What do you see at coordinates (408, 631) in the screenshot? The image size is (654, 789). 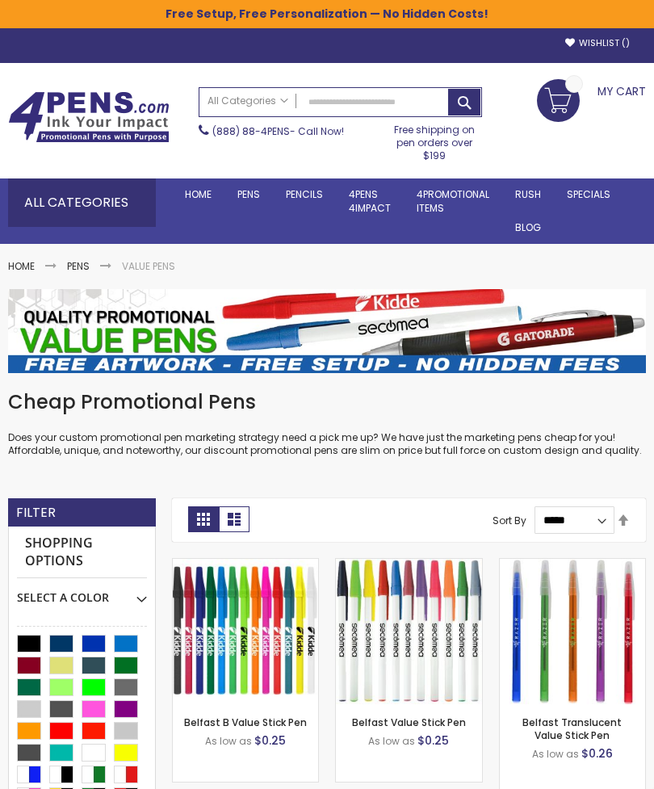 I see `img: Belfast Value Stick Pen` at bounding box center [408, 631].